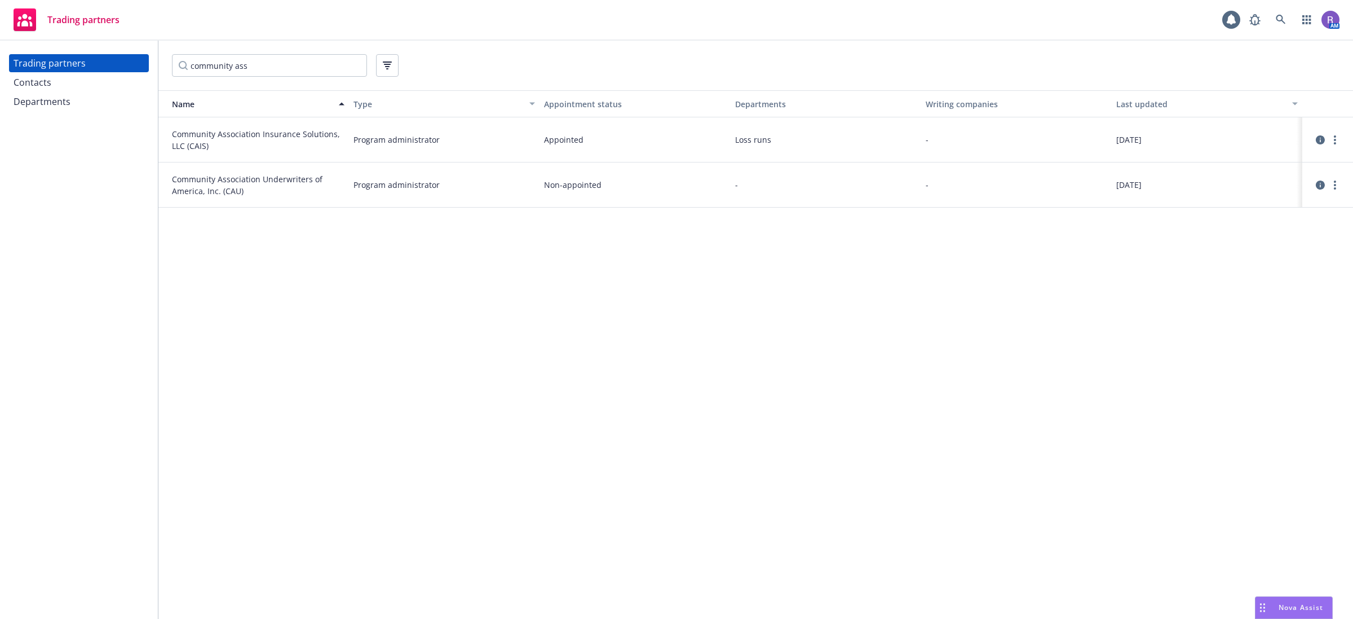  Describe the element at coordinates (444, 104) in the screenshot. I see `button: Type` at that location.